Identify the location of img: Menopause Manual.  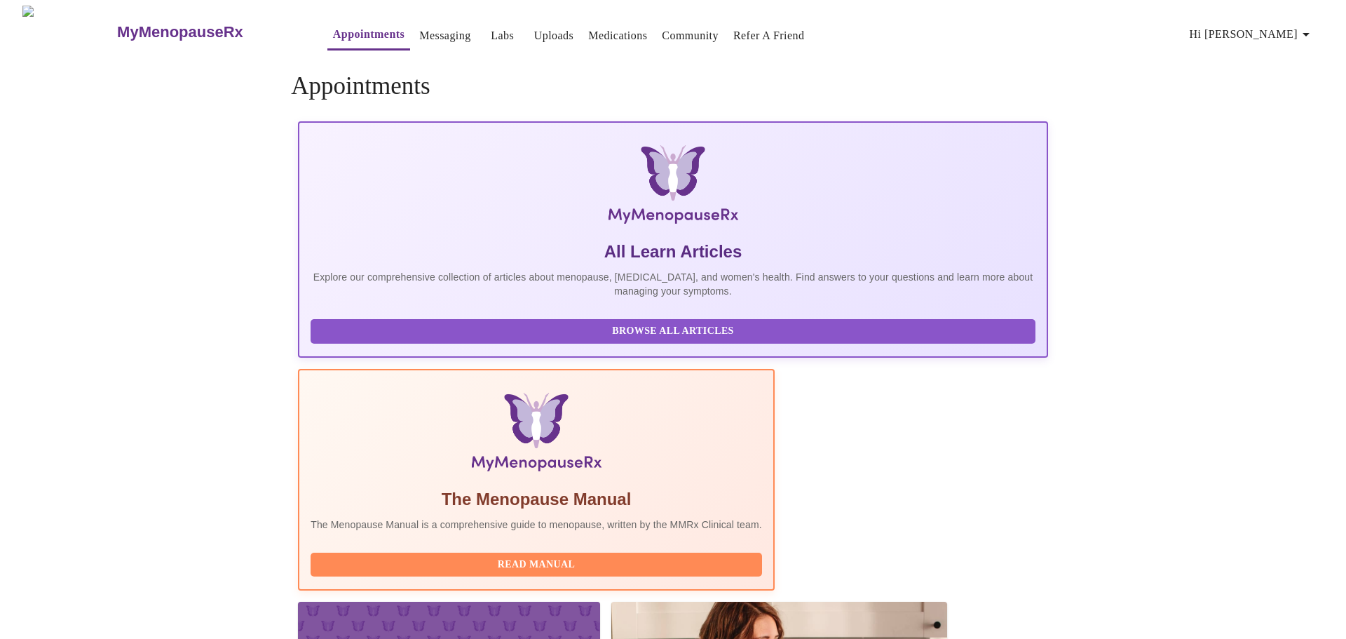
(536, 435).